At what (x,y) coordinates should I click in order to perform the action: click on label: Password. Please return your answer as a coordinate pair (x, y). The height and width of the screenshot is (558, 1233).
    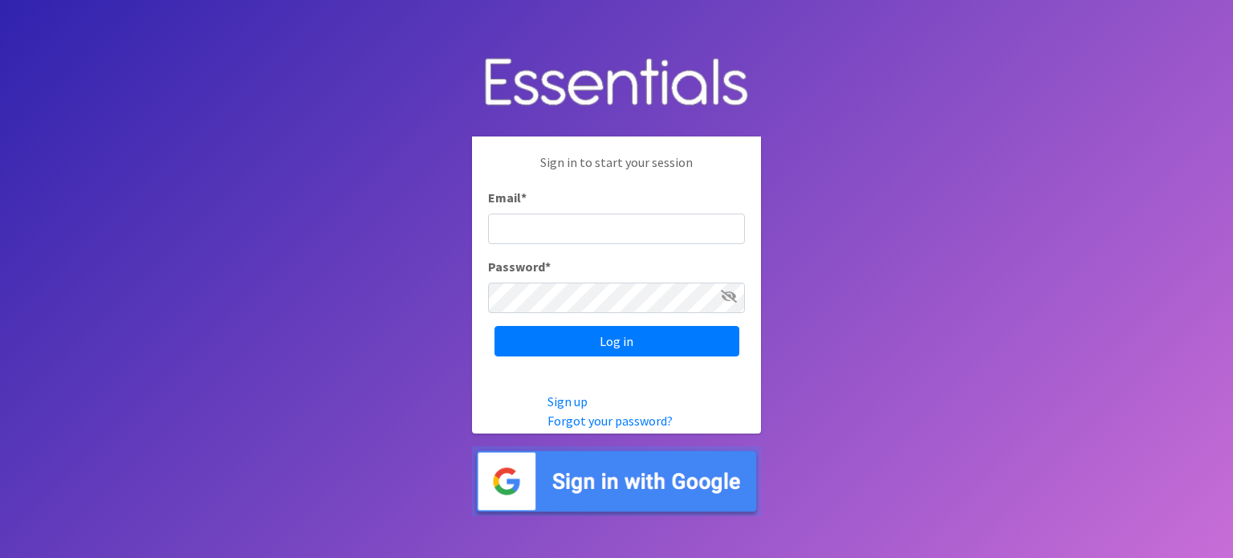
    Looking at the image, I should click on (519, 267).